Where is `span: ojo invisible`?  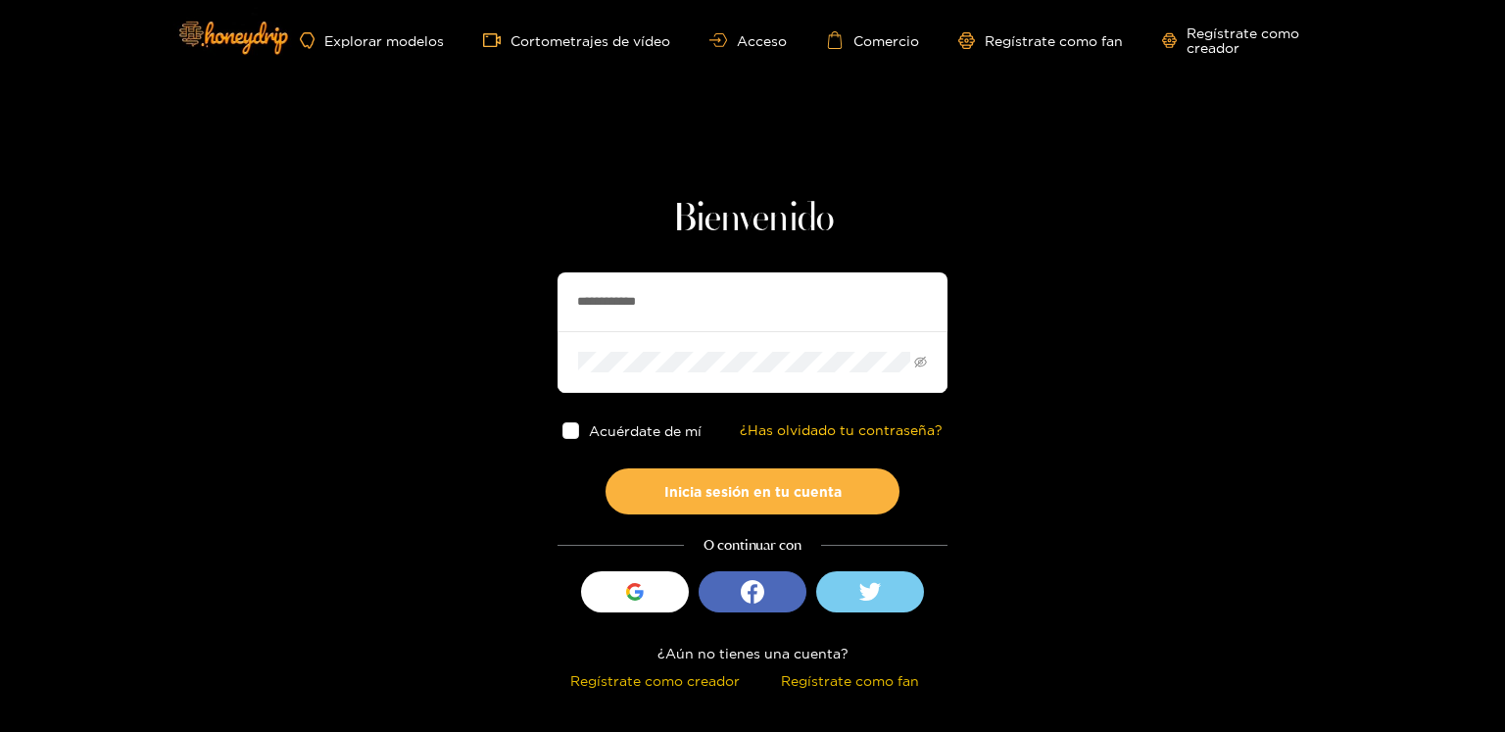 span: ojo invisible is located at coordinates (920, 362).